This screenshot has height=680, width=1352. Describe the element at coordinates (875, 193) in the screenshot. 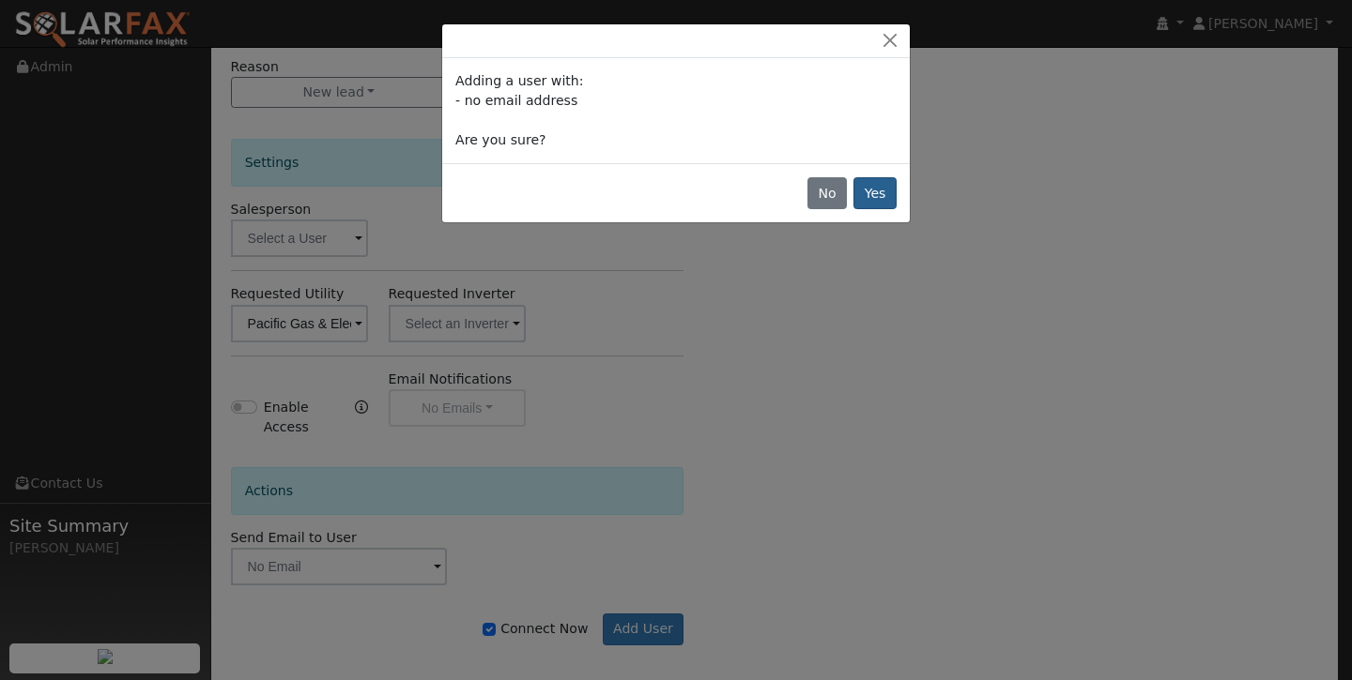

I see `button: Yes` at that location.